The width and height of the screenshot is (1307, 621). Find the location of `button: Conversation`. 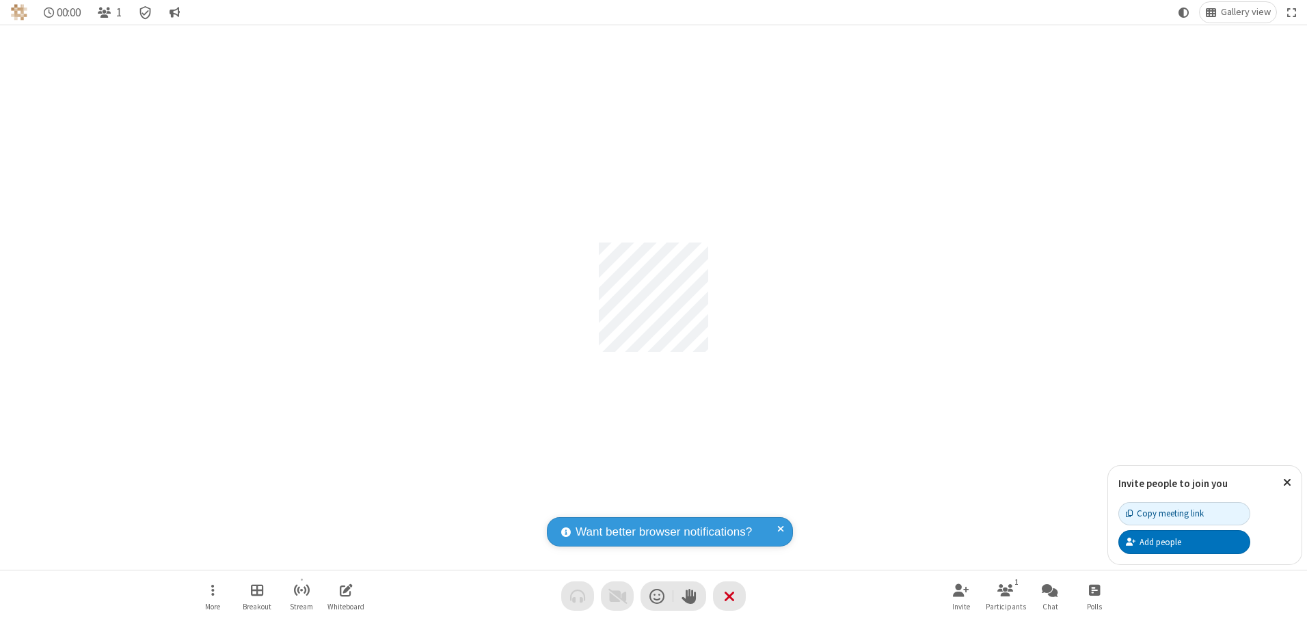

button: Conversation is located at coordinates (174, 12).